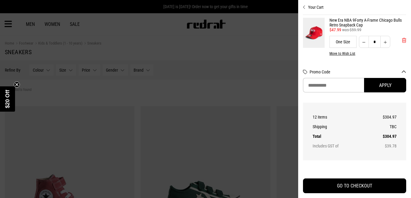 The width and height of the screenshot is (411, 198). Describe the element at coordinates (352, 30) in the screenshot. I see `span: was $59.99` at that location.